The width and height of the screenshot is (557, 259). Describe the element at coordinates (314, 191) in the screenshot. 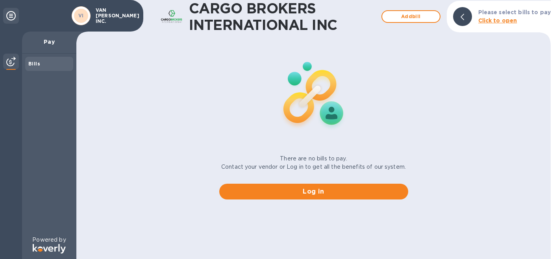

I see `span: Log in` at that location.